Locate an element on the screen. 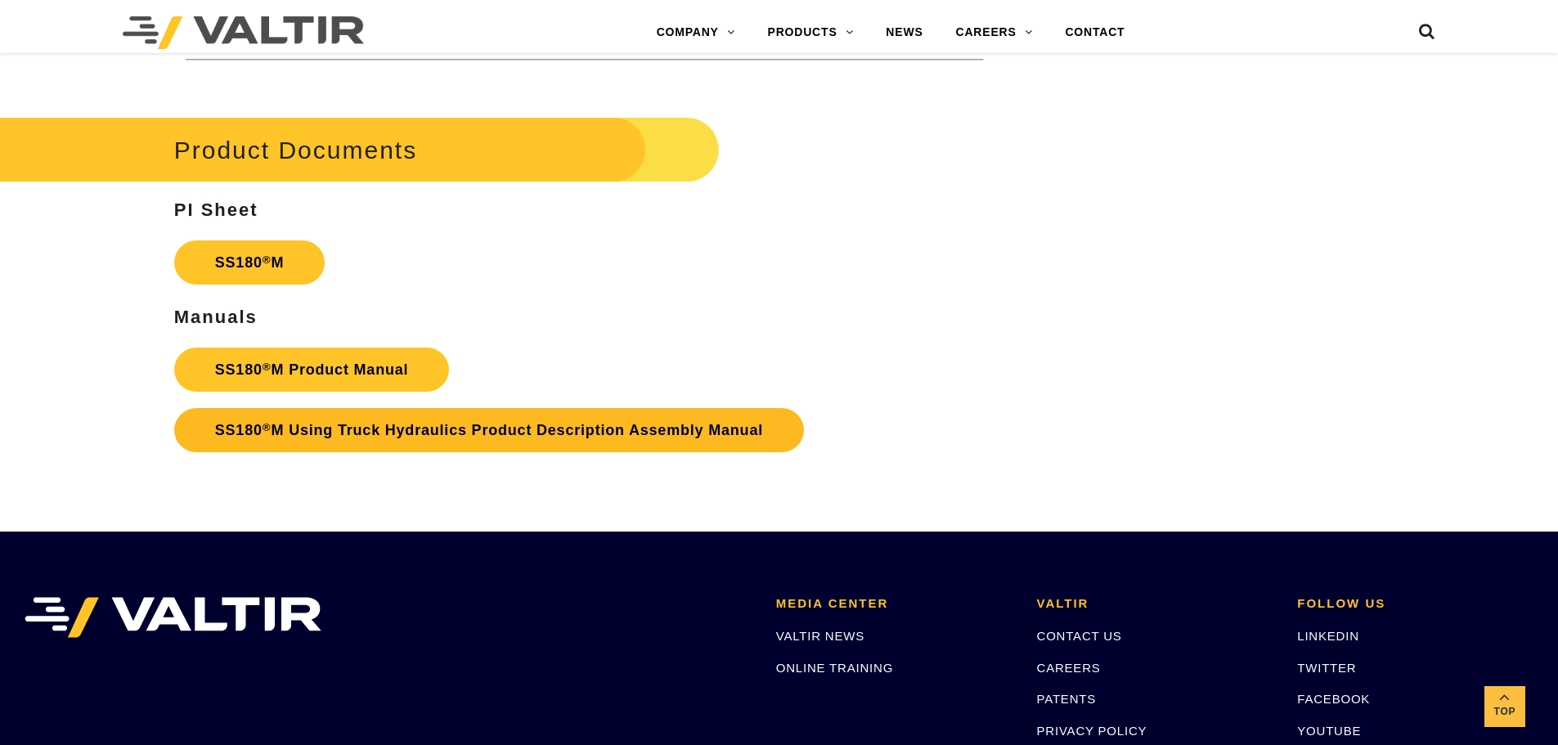 The height and width of the screenshot is (745, 1558). strong: PI Sheet is located at coordinates (216, 209).